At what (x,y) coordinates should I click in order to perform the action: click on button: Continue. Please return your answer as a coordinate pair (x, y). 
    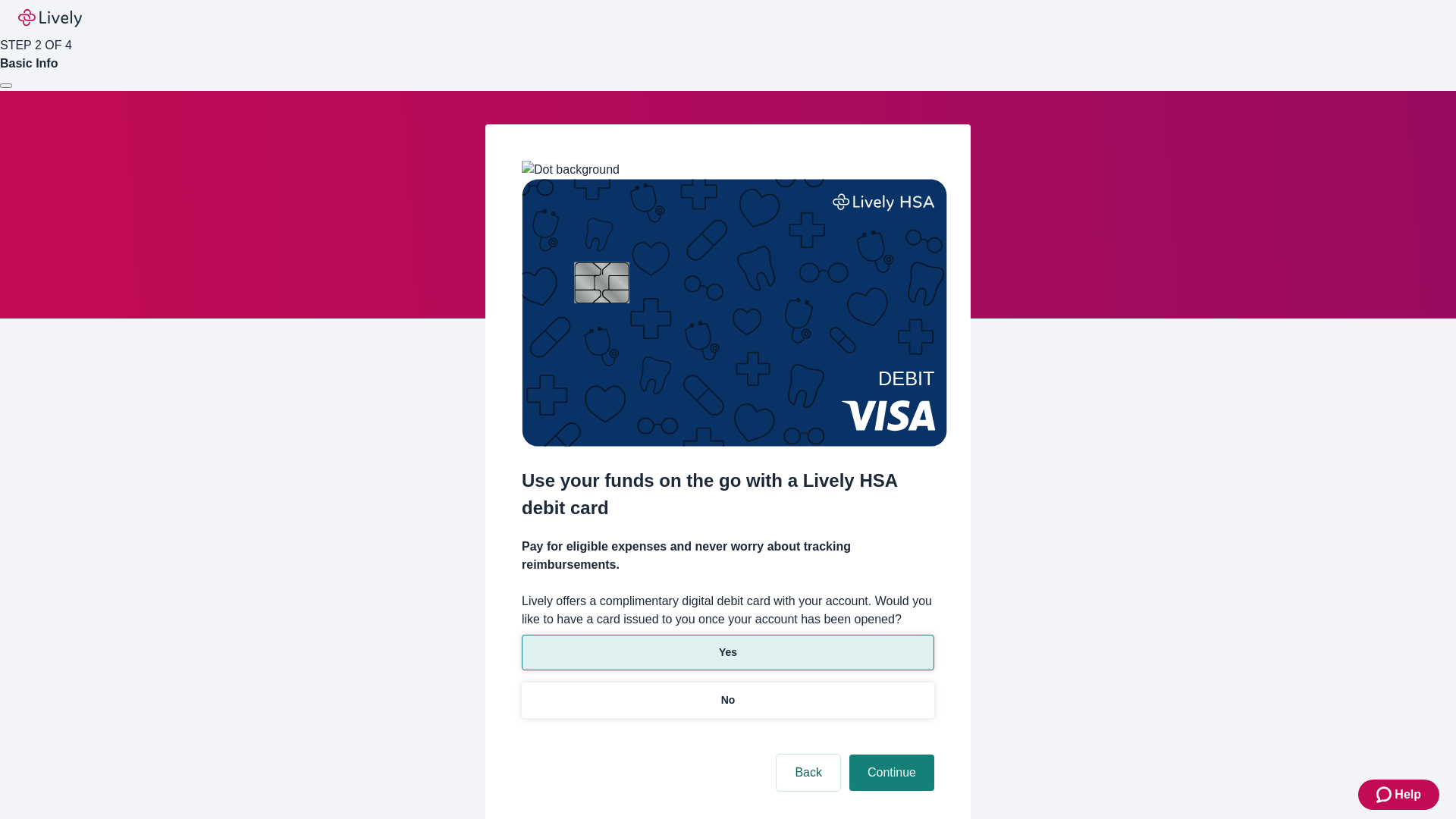
    Looking at the image, I should click on (892, 773).